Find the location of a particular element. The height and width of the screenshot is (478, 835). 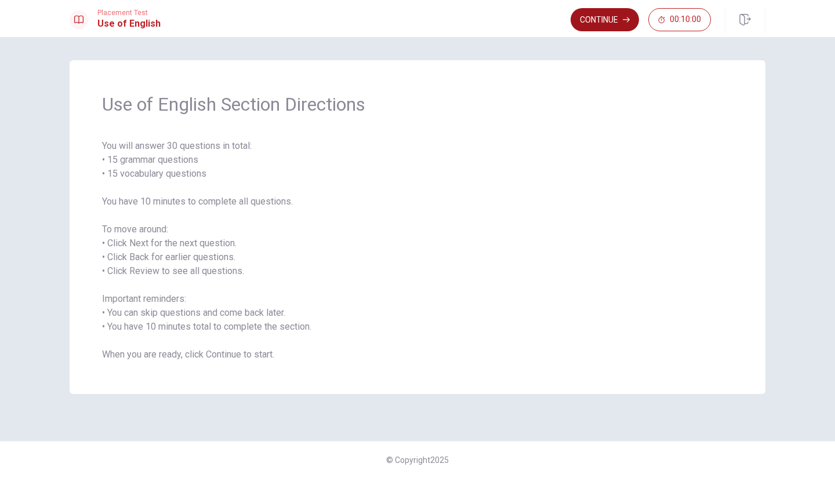

span: Use of English Section Directions is located at coordinates (417, 104).